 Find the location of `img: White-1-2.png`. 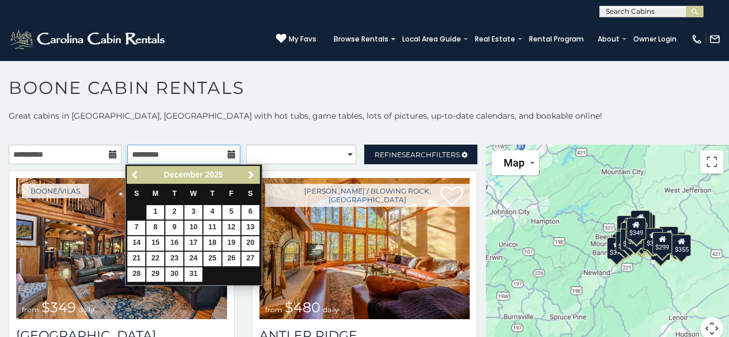

img: White-1-2.png is located at coordinates (88, 39).